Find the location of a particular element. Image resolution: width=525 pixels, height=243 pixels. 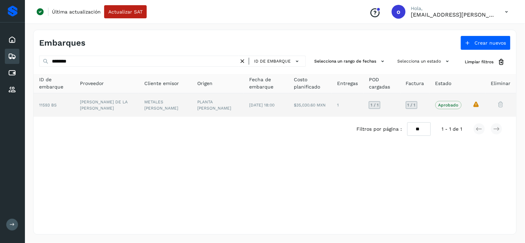

div: Embarques is located at coordinates (12, 56).